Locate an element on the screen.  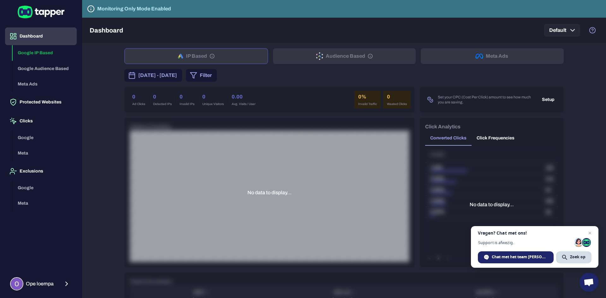
button: Protected Websites is located at coordinates (41, 102).